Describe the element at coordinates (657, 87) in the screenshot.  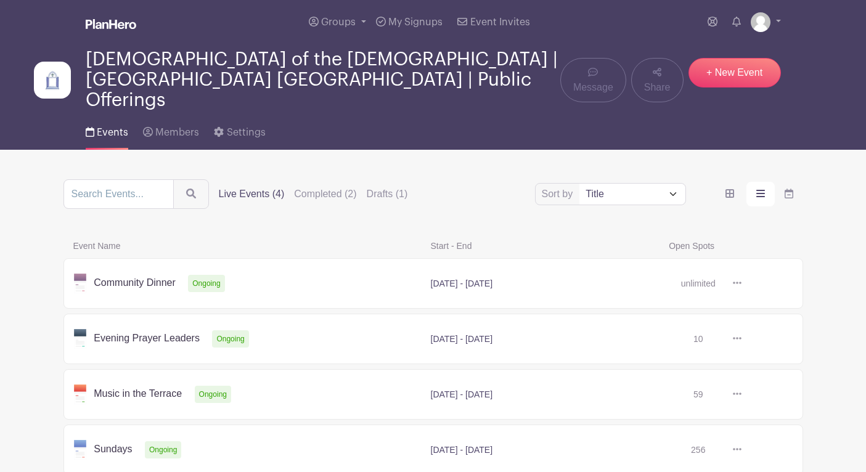
I see `span: Share` at that location.